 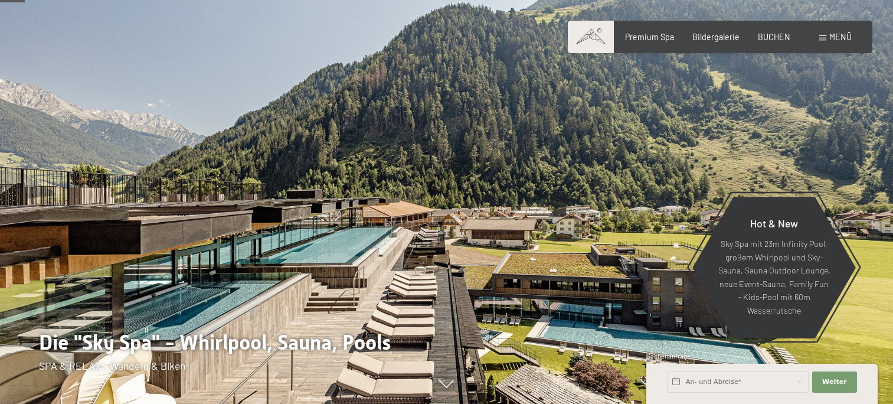 What do you see at coordinates (835, 382) in the screenshot?
I see `span: Weiter` at bounding box center [835, 382].